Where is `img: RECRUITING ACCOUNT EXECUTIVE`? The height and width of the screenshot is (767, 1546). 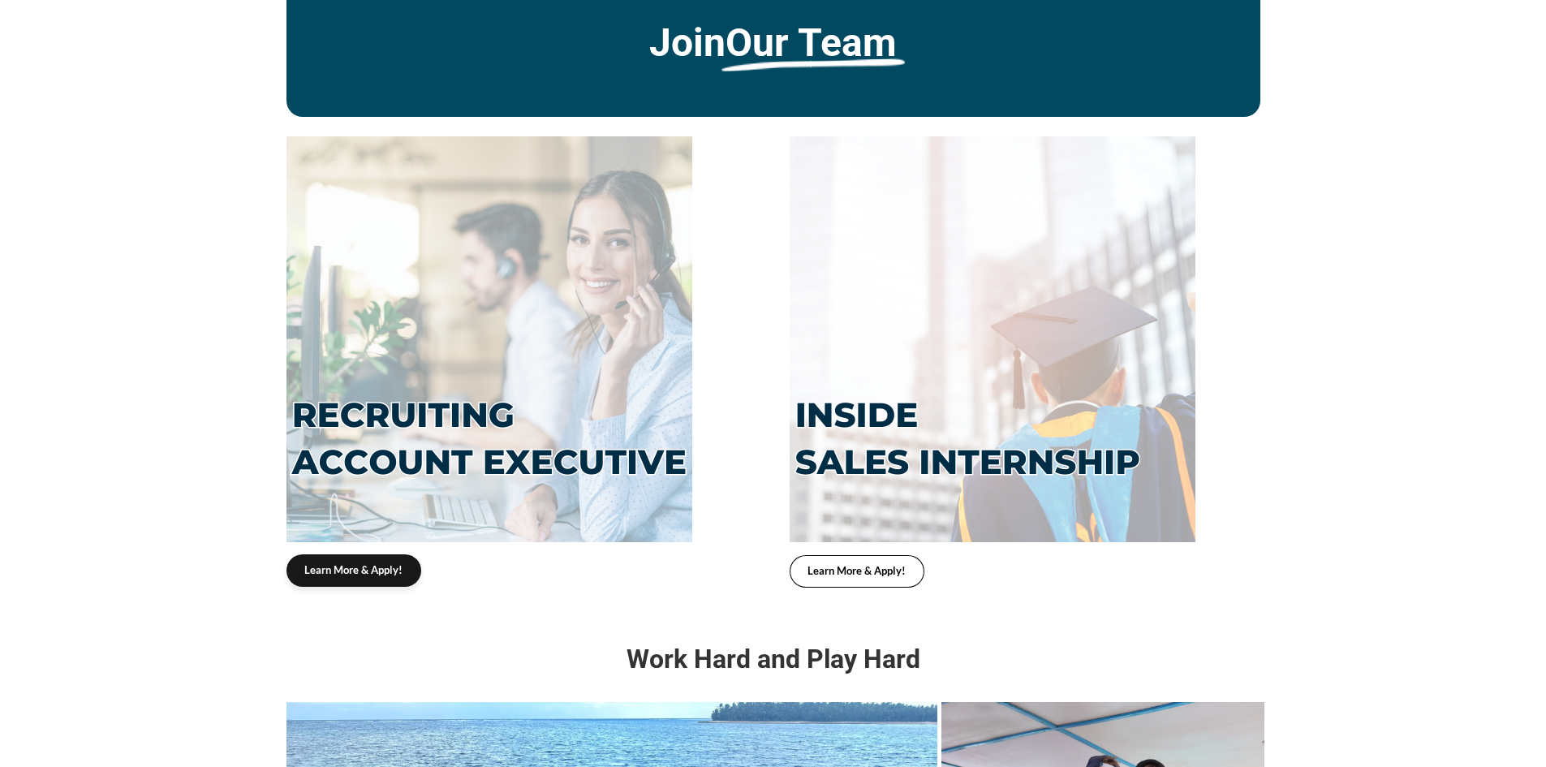 img: RECRUITING ACCOUNT EXECUTIVE is located at coordinates (489, 339).